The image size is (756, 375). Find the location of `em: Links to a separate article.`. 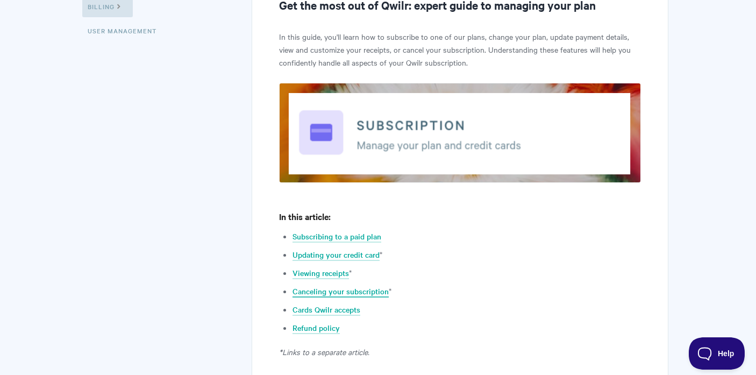

em: Links to a separate article. is located at coordinates (326, 352).